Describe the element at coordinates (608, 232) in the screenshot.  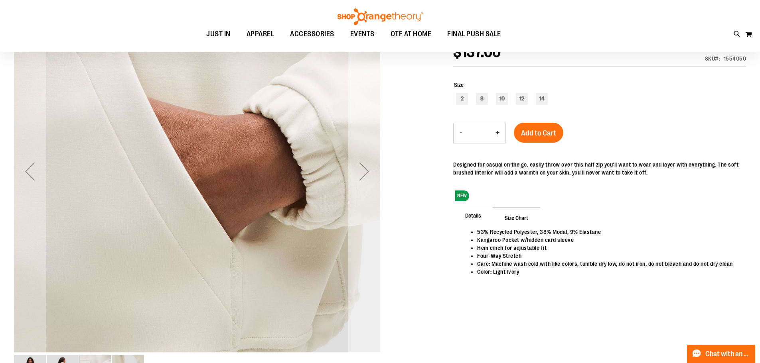
I see `li: 53% Recycled Polyester, 38% Modal, 9% Elastane` at that location.